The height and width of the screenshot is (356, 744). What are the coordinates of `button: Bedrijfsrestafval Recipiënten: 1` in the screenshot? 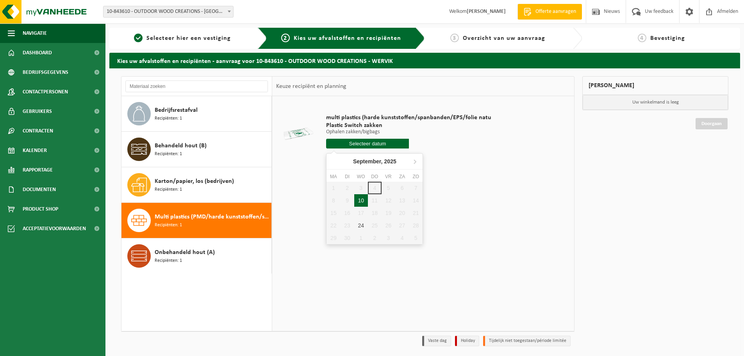 It's located at (197, 114).